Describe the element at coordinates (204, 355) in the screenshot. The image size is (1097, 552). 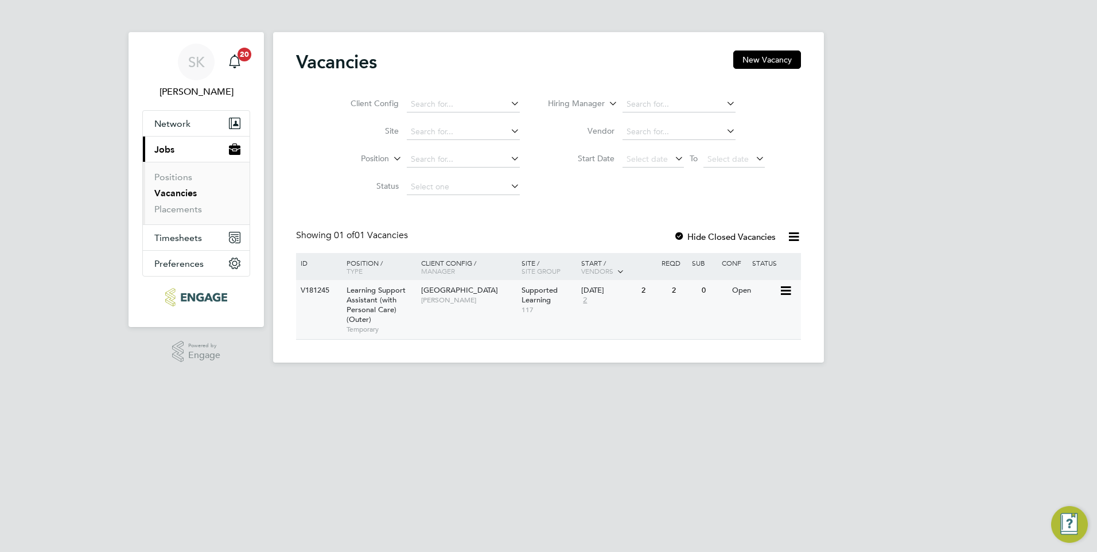
I see `span: Engage` at that location.